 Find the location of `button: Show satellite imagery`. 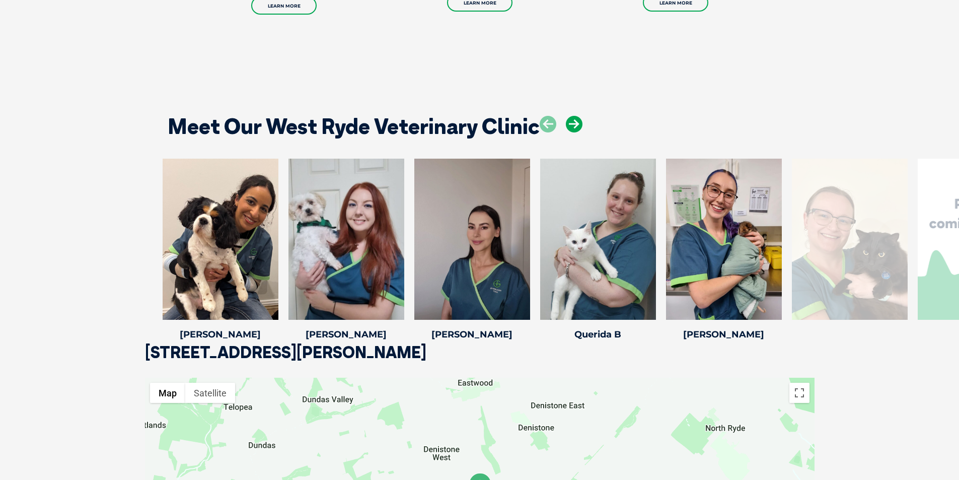

button: Show satellite imagery is located at coordinates (210, 393).